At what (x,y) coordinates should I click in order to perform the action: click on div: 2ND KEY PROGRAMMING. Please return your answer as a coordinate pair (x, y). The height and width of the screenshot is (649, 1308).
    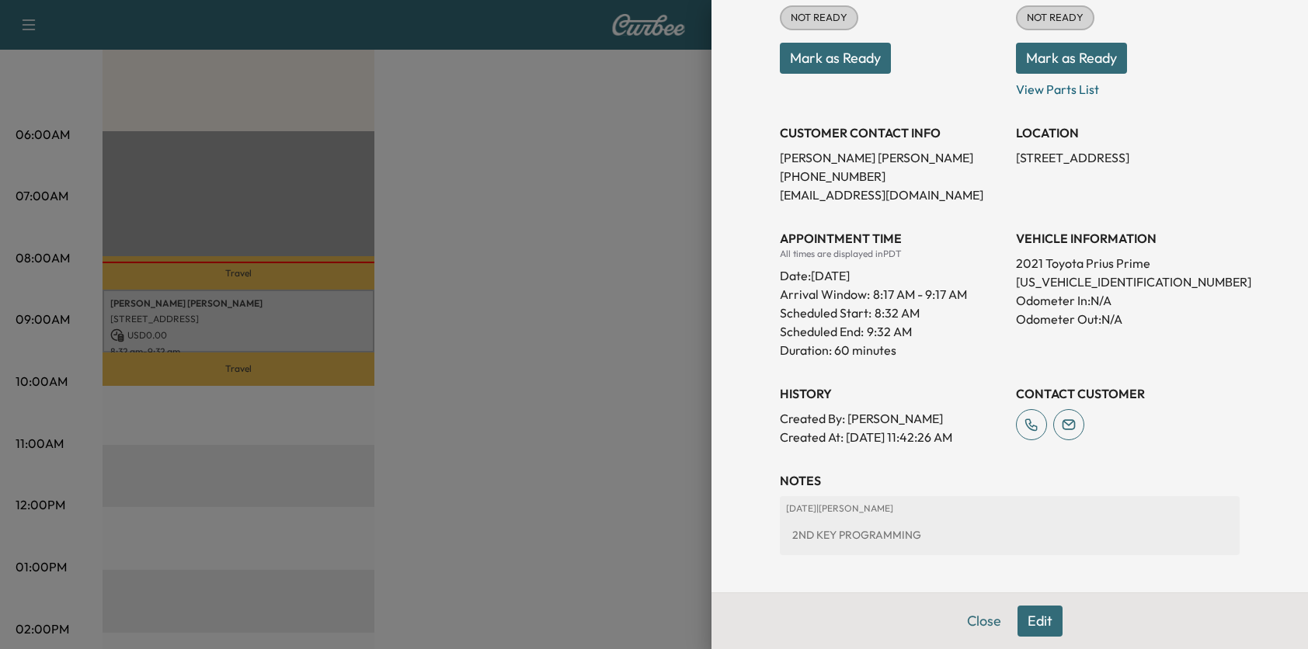
    Looking at the image, I should click on (1010, 535).